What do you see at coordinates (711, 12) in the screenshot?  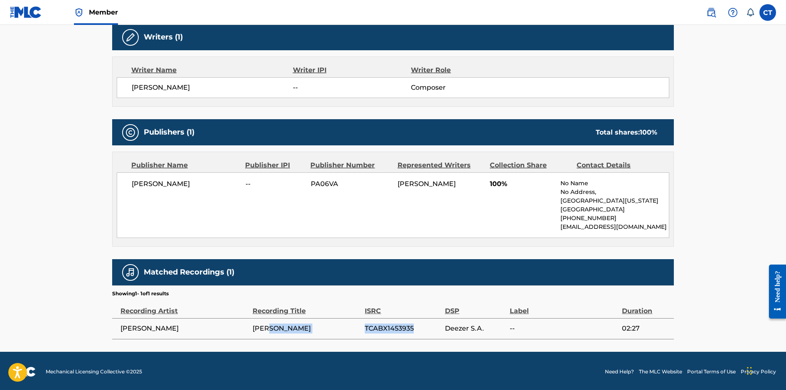 I see `a: Public Search` at bounding box center [711, 12].